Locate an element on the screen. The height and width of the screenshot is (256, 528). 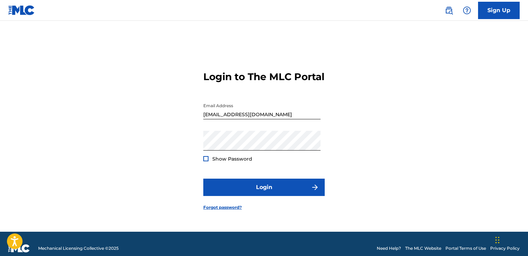
img: search is located at coordinates (449, 10).